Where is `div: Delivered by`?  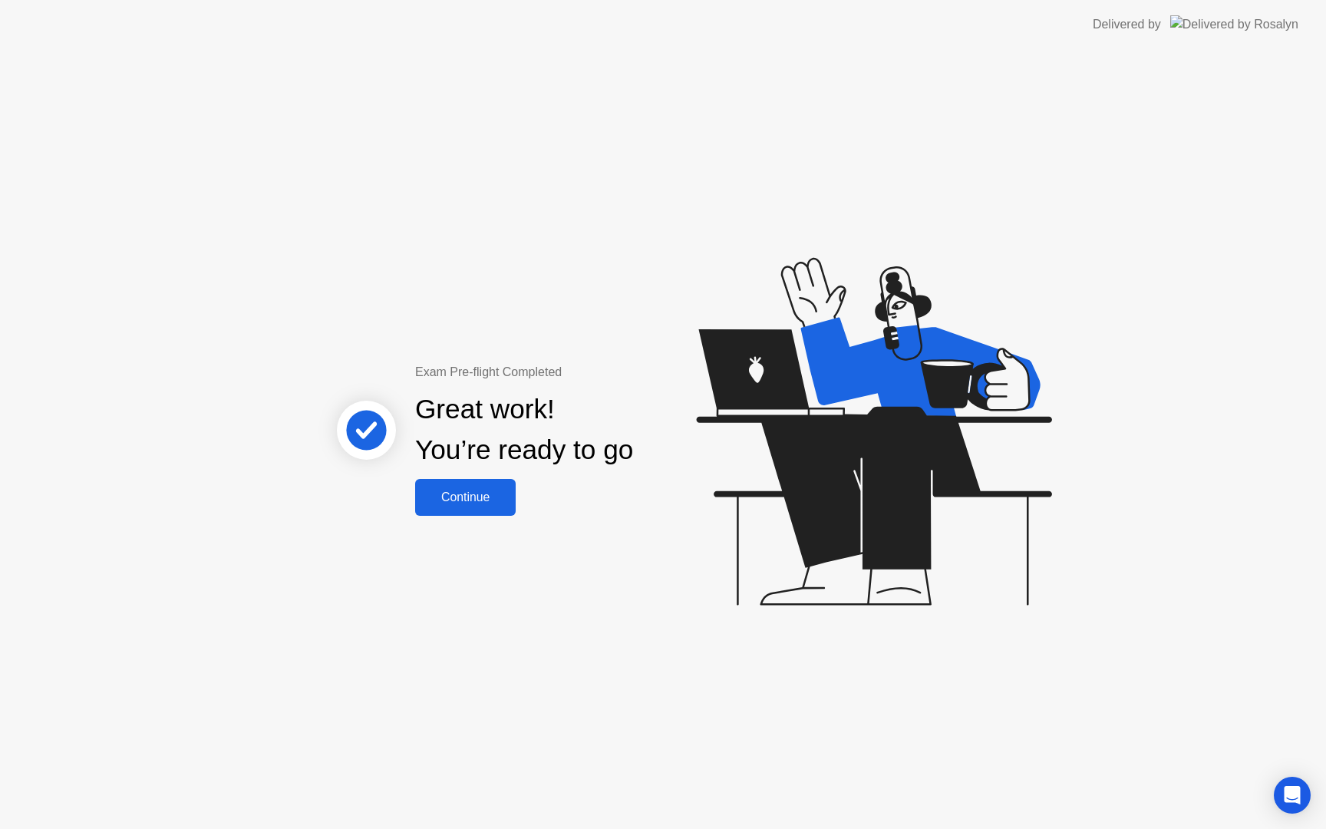
div: Delivered by is located at coordinates (1126, 25).